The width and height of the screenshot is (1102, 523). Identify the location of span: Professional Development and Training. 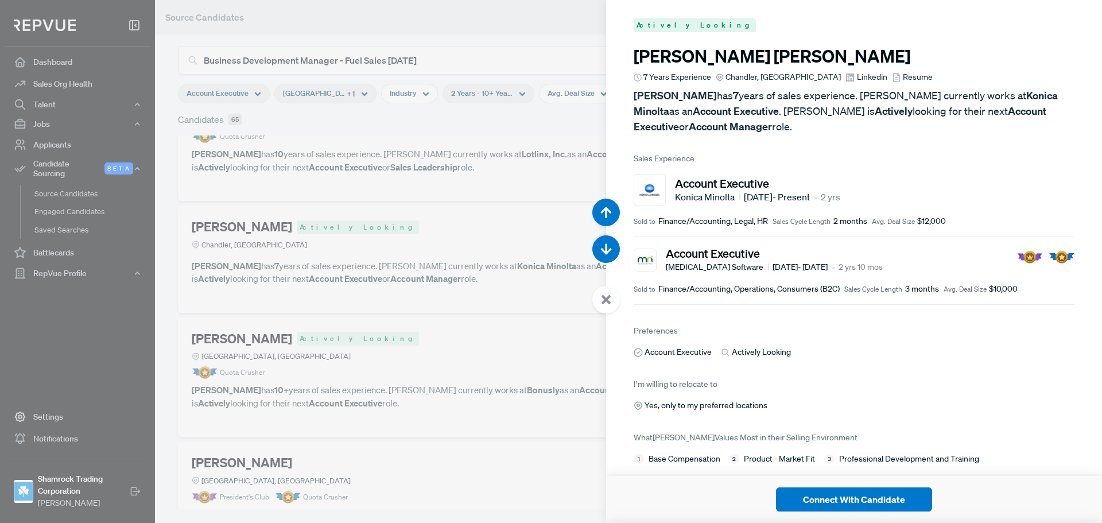
(909, 459).